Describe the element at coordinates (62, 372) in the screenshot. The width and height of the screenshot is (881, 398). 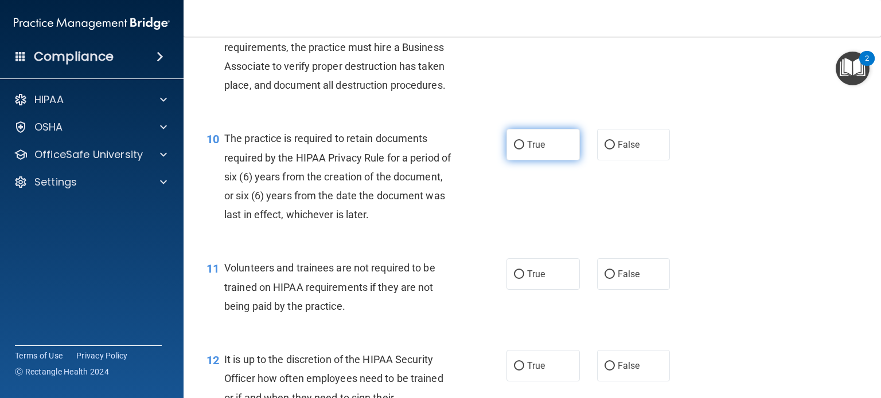
I see `span: Ⓒ Rectangle Health 2024` at that location.